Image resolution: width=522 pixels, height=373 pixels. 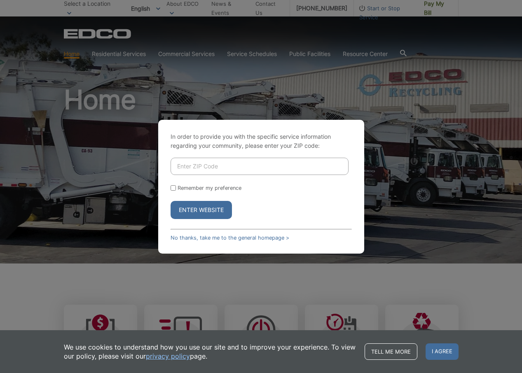 What do you see at coordinates (391, 352) in the screenshot?
I see `a: Tell me more` at bounding box center [391, 352].